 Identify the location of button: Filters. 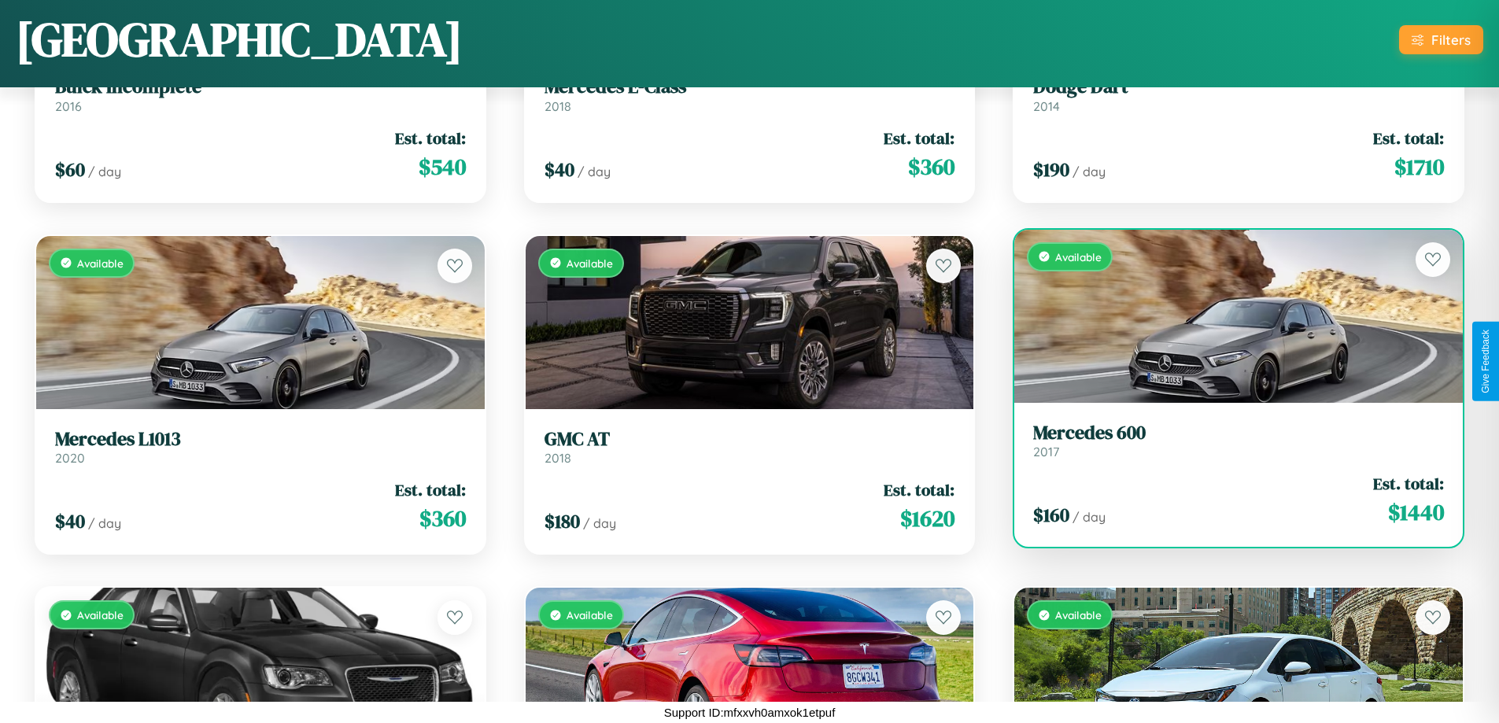
(1441, 39).